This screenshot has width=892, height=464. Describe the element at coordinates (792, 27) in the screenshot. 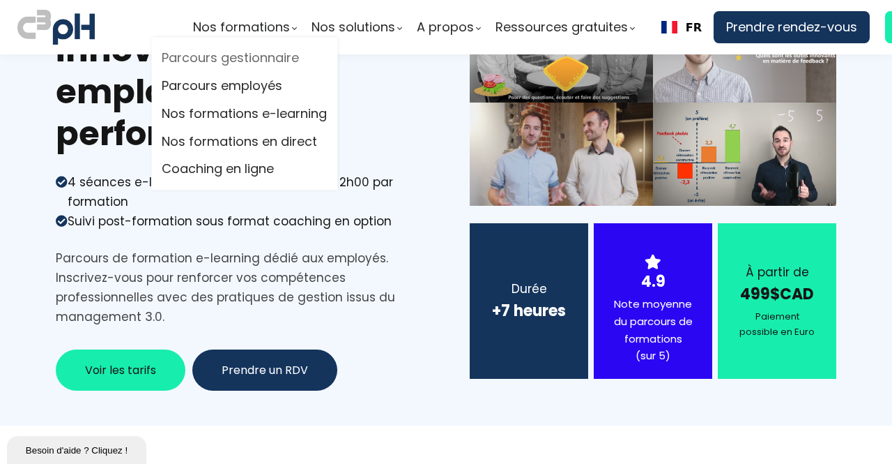

I see `span: Prendre rendez-vous` at that location.